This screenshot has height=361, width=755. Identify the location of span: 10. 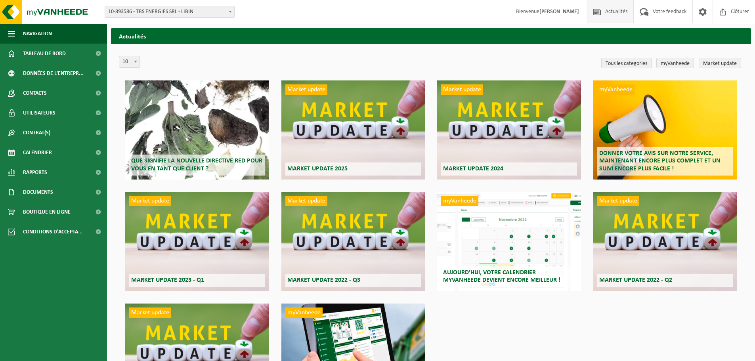
(129, 62).